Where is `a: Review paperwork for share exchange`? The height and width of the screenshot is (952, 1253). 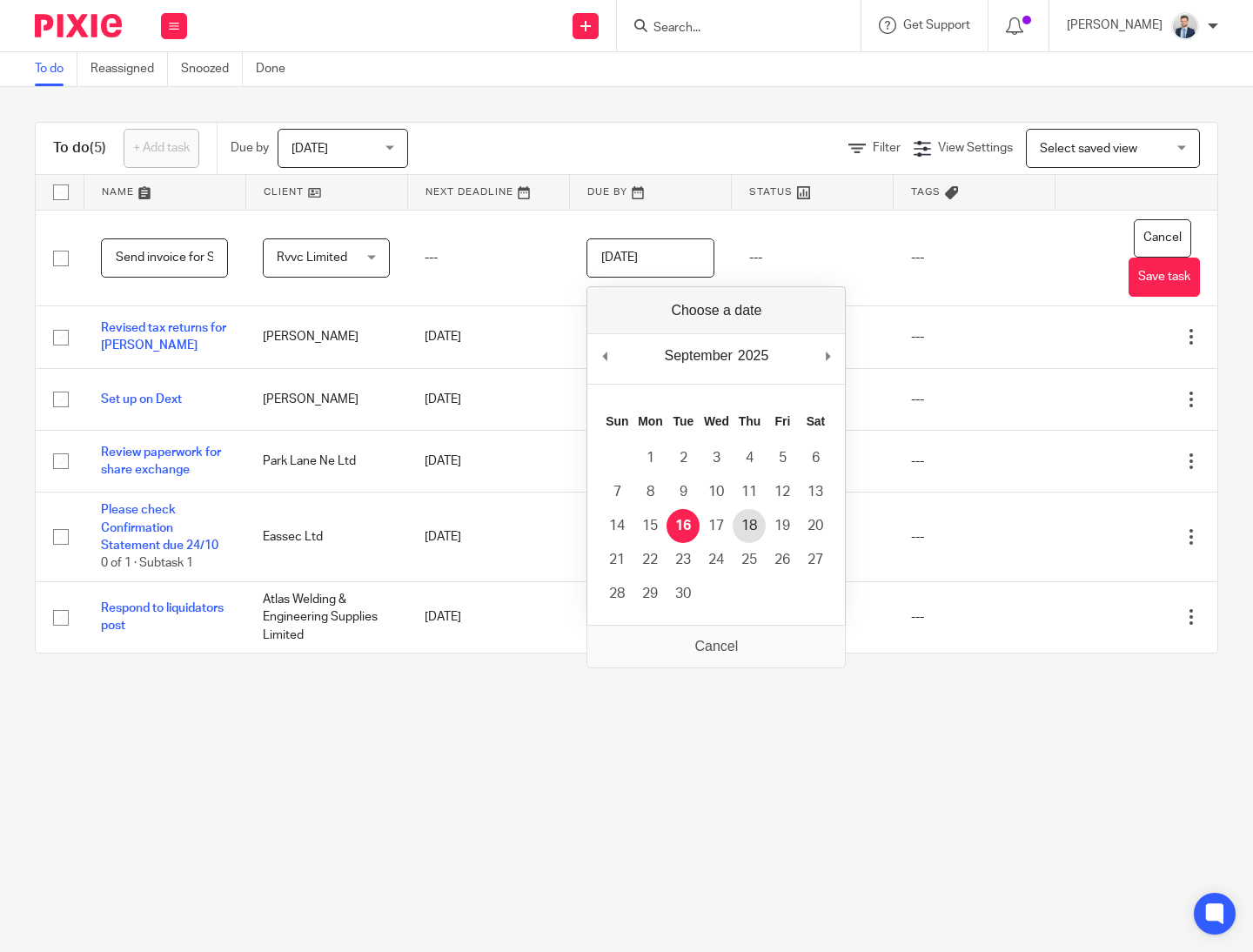
a: Review paperwork for share exchange is located at coordinates (161, 461).